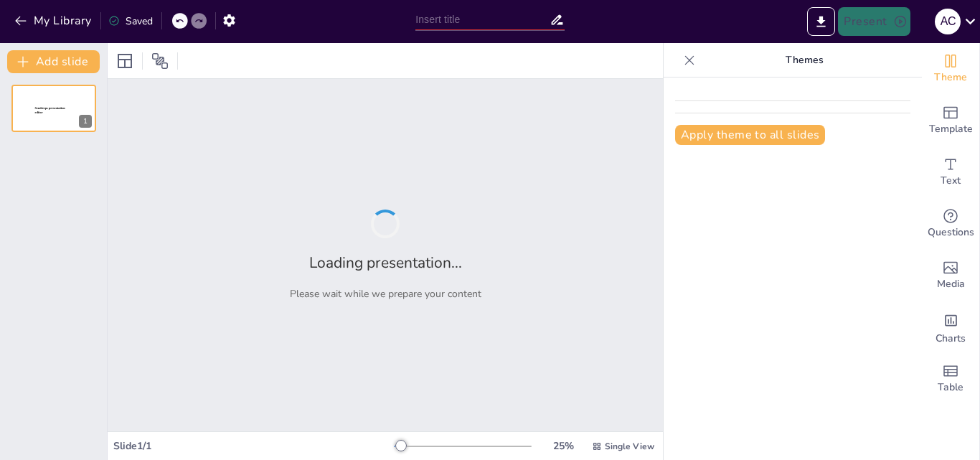 The height and width of the screenshot is (460, 980). I want to click on div: Add charts and graphs, so click(950, 327).